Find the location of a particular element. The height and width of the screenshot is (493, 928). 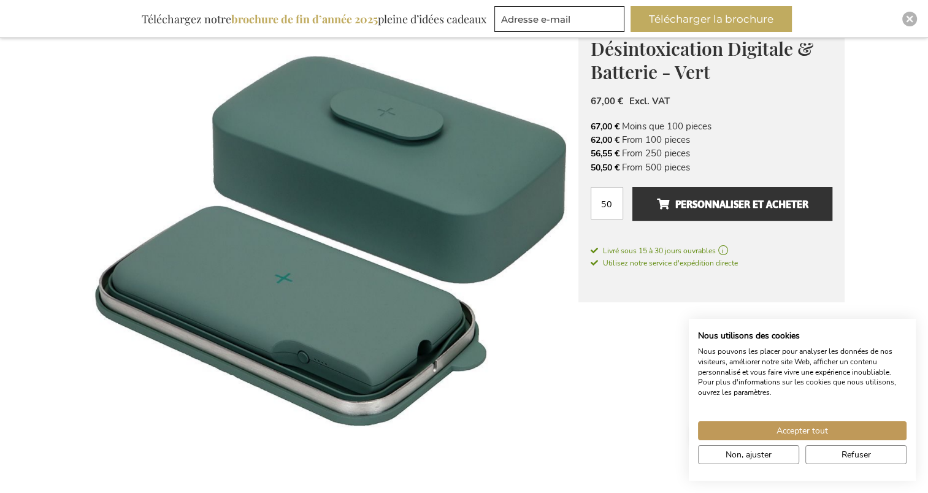

button: Refuser tous les cookies is located at coordinates (856, 455).